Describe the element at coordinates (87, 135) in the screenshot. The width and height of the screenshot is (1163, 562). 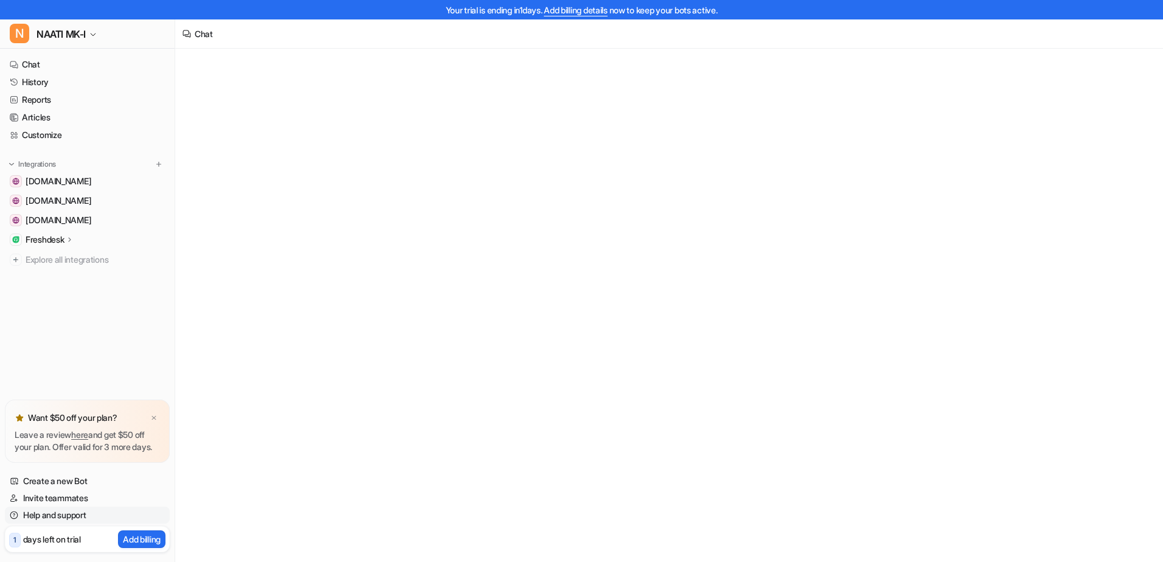
I see `a: Customize` at that location.